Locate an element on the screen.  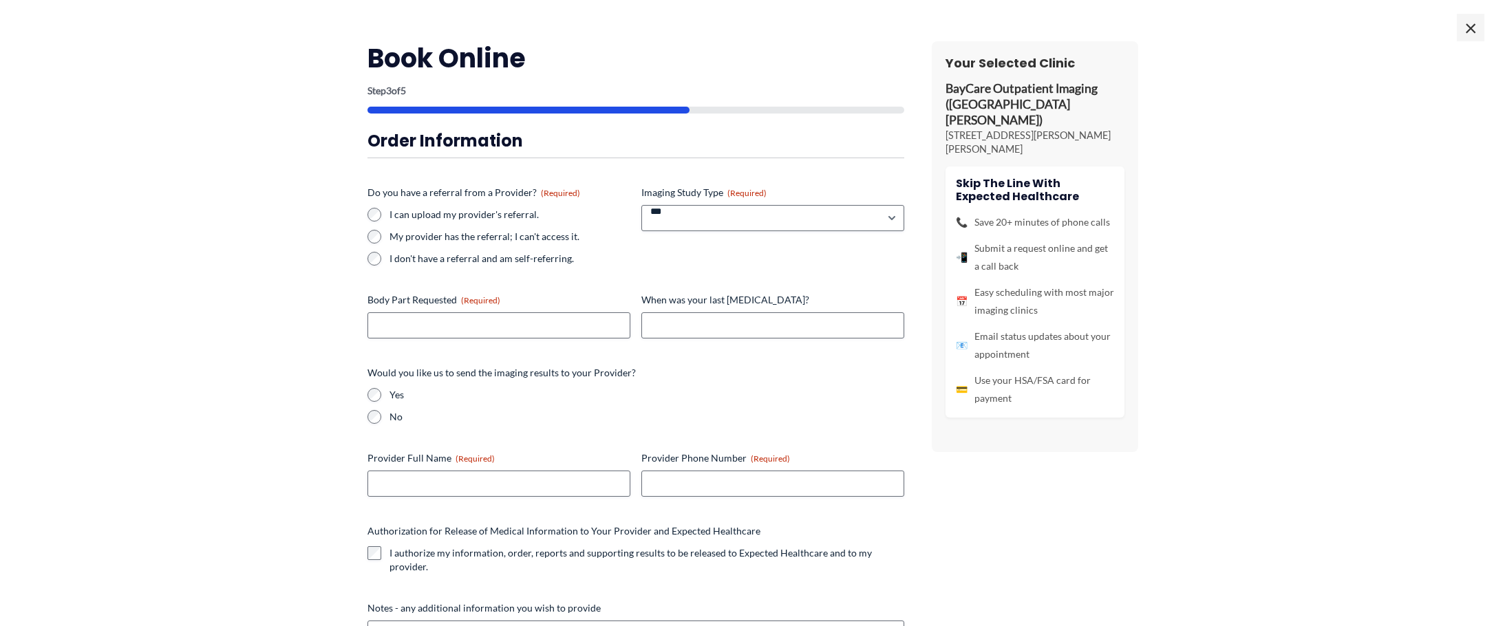
label: I authorize my information, order, reports and supporting results to be released to Expected Heal... is located at coordinates (647, 560).